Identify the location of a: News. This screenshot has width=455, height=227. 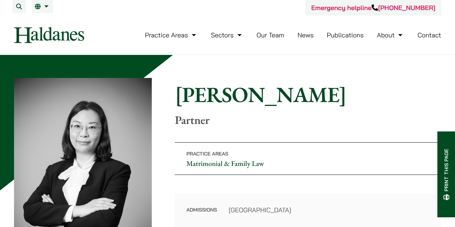
(305, 35).